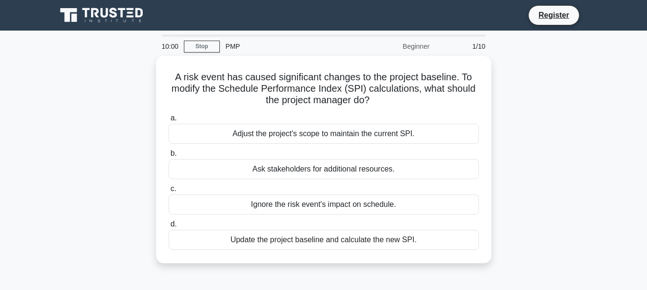 The width and height of the screenshot is (647, 290). What do you see at coordinates (324, 134) in the screenshot?
I see `div: Adjust the project's scope to maintain the current SPI.` at bounding box center [324, 134].